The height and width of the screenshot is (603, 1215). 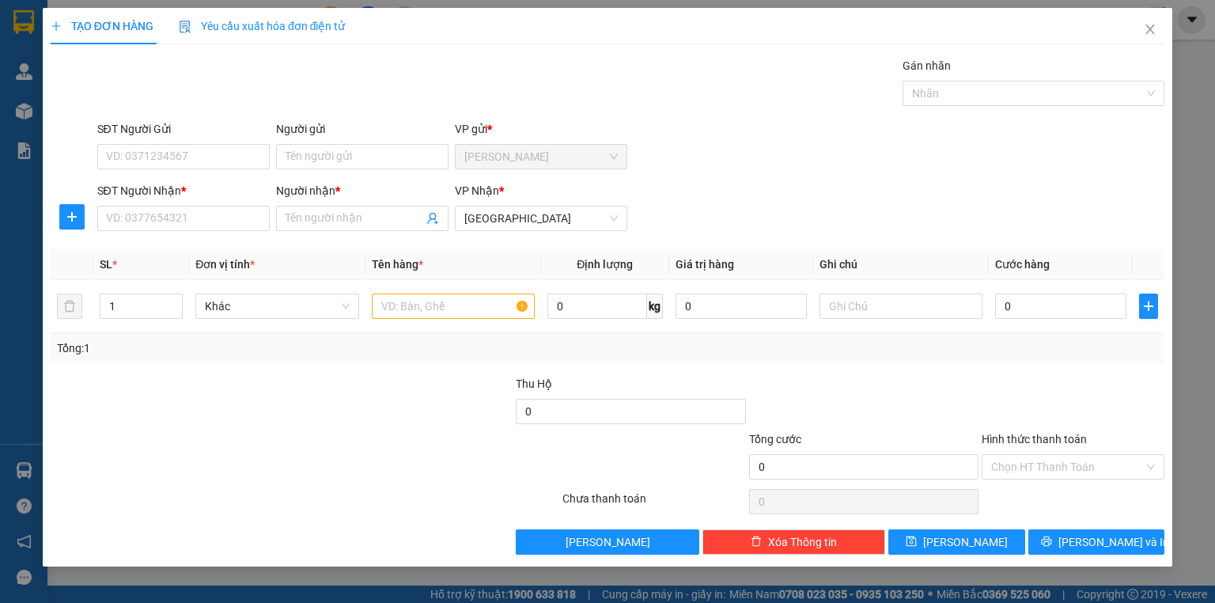 What do you see at coordinates (541, 218) in the screenshot?
I see `span: Sài Gòn` at bounding box center [541, 218].